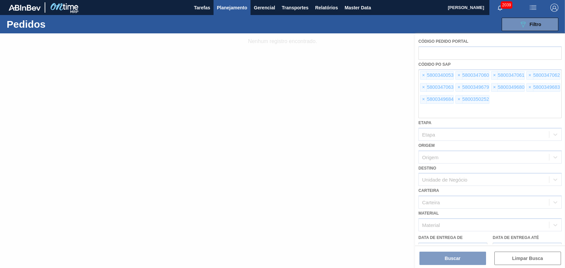 This screenshot has height=268, width=565. Describe the element at coordinates (265, 8) in the screenshot. I see `span: Gerencial` at that location.